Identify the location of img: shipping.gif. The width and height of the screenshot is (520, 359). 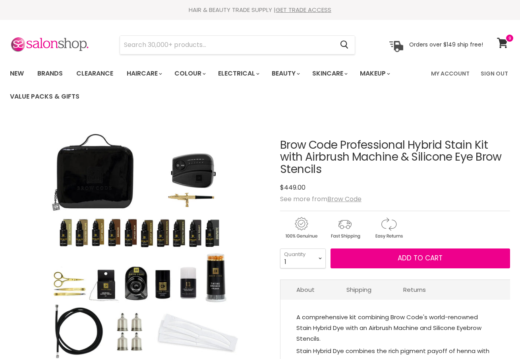
(345, 228).